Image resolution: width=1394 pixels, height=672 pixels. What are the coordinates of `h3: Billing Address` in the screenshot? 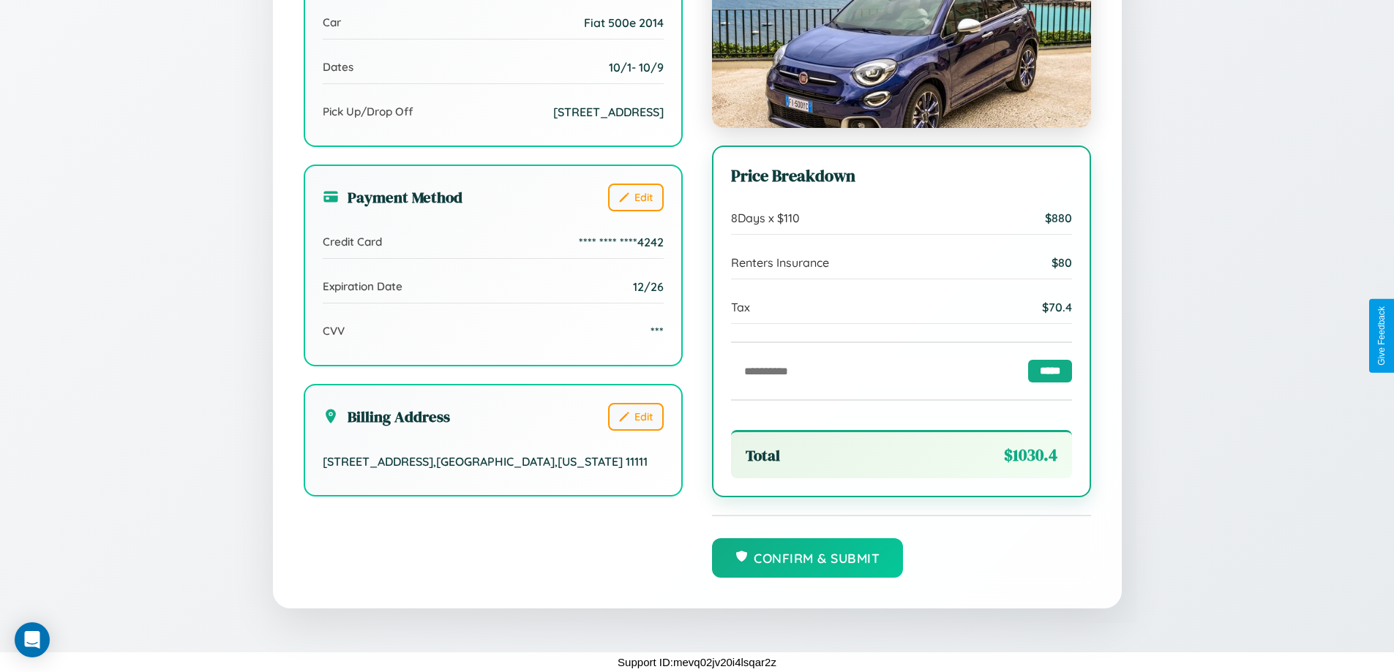 It's located at (386, 416).